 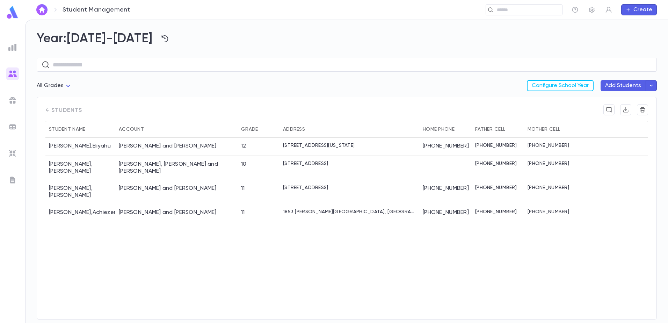 What do you see at coordinates (168, 212) in the screenshot?
I see `div: Schulgasser, Uri and Channa` at bounding box center [168, 212].